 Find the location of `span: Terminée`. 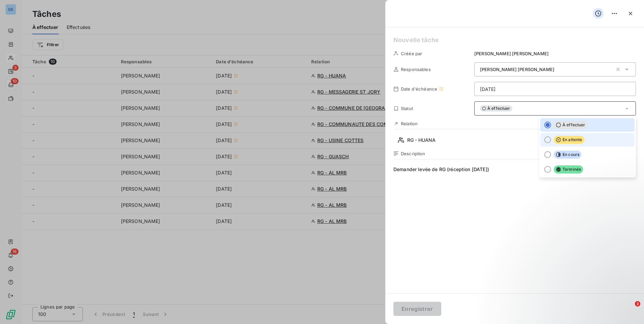

span: Terminée is located at coordinates (569, 170).